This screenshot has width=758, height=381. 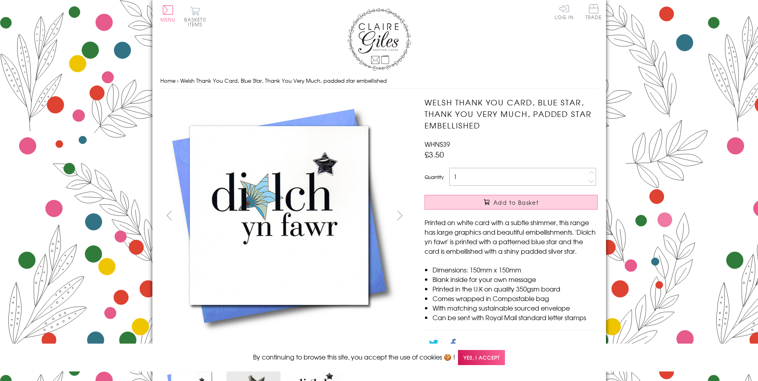 I want to click on span: £3.50, so click(x=434, y=154).